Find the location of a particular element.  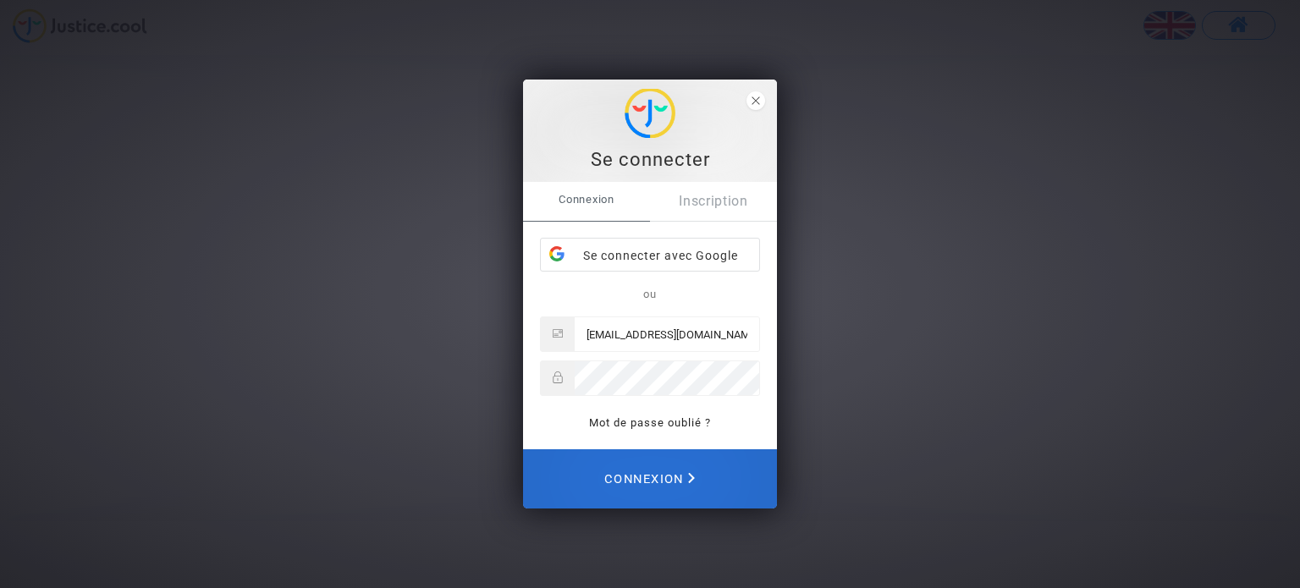

input: Password is located at coordinates (667, 378).